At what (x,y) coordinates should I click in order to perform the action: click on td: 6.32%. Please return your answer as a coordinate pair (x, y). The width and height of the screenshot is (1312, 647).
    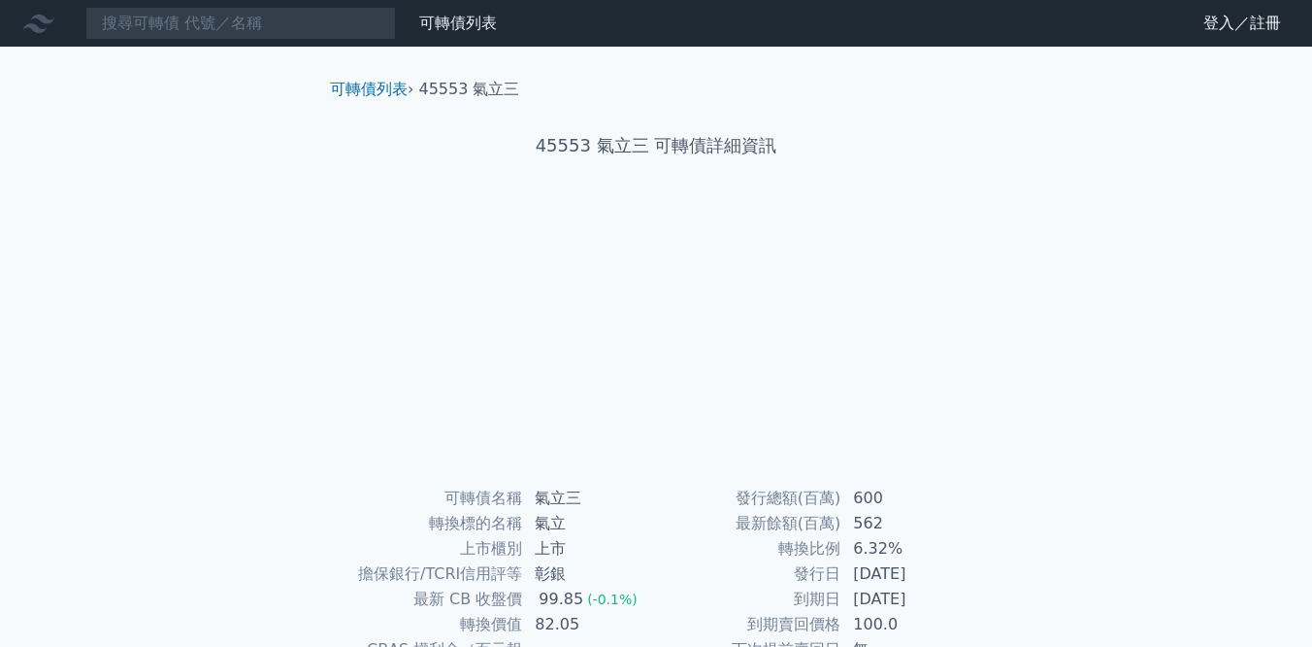
    Looking at the image, I should click on (908, 548).